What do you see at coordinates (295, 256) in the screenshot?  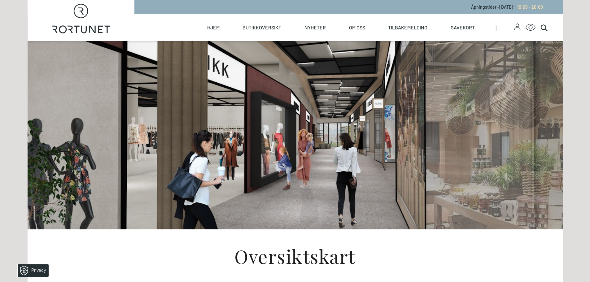 I see `h1: Oversiktskart` at bounding box center [295, 256].